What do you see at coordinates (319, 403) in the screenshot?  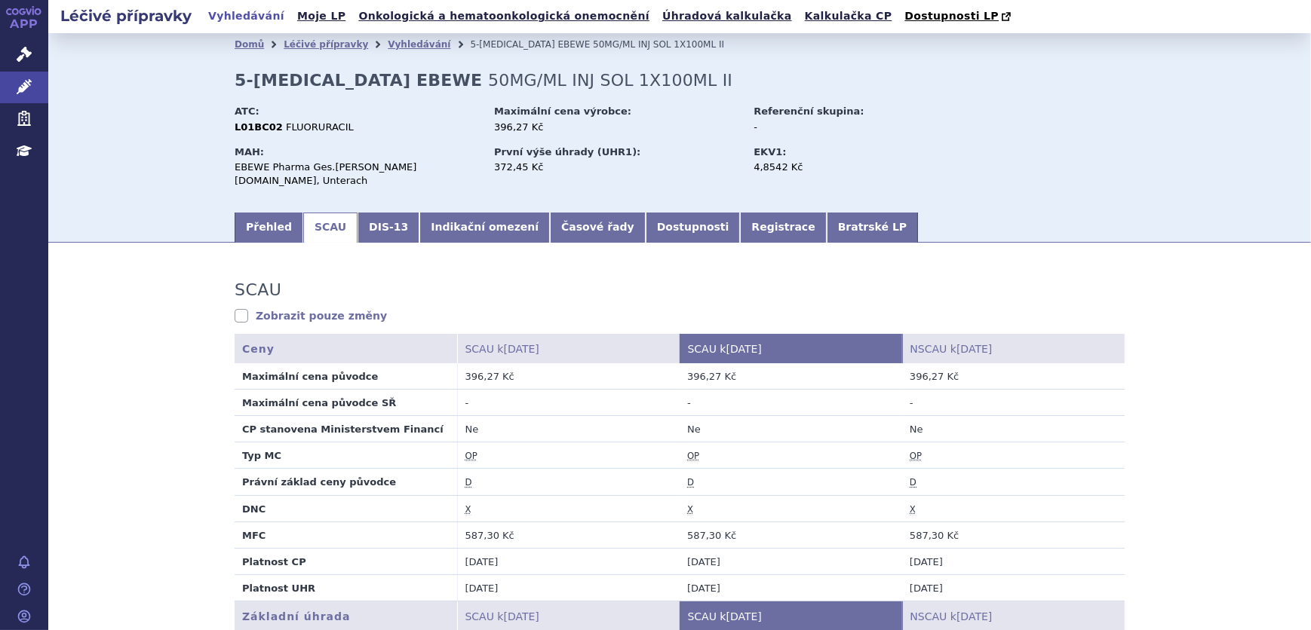 I see `strong: Maximální cena původce SŘ` at bounding box center [319, 403].